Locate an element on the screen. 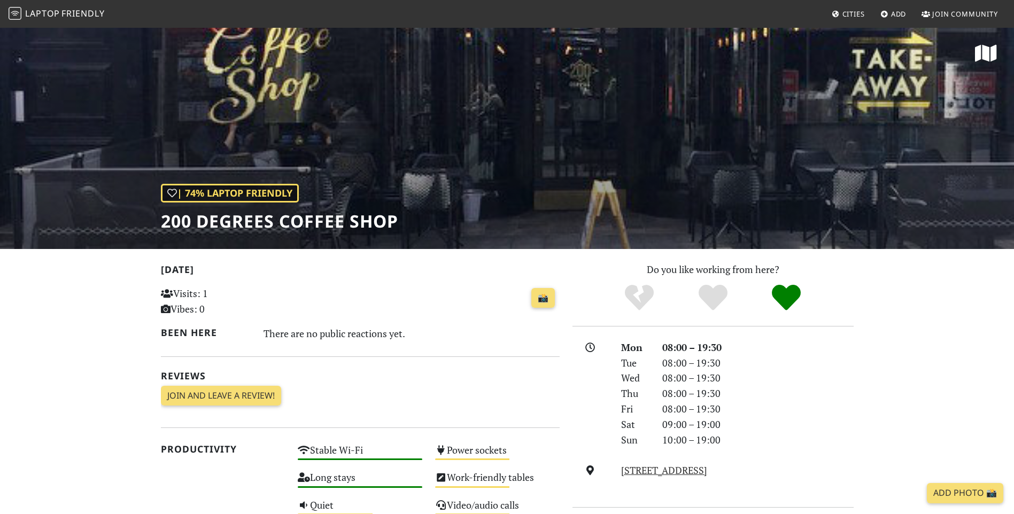 The width and height of the screenshot is (1014, 514). span: Friendly is located at coordinates (83, 13).